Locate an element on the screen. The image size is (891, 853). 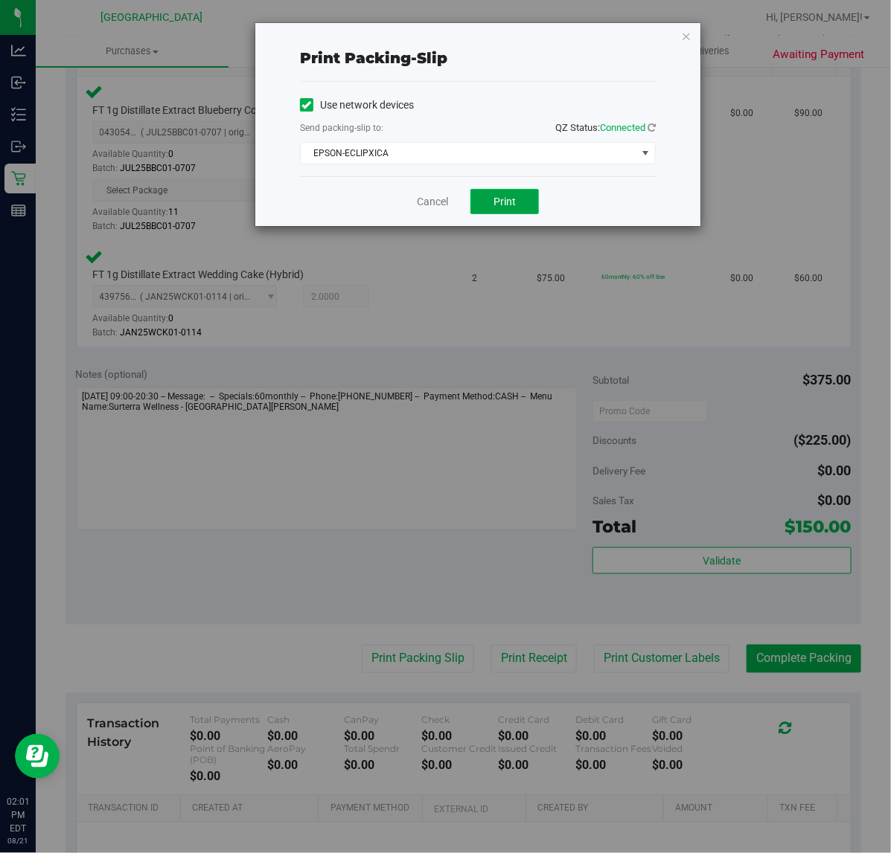
label: Send packing-slip to: is located at coordinates (342, 128).